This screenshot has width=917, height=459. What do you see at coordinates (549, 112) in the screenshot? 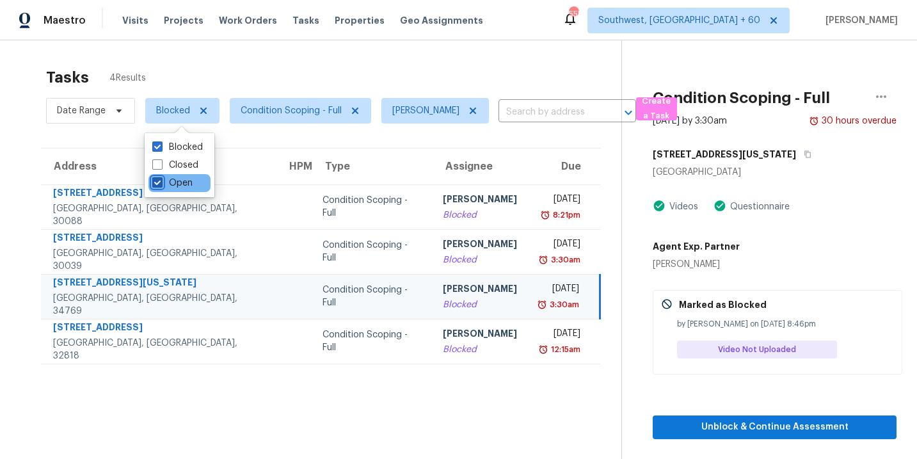
I see `input: Search by address` at bounding box center [549, 112].